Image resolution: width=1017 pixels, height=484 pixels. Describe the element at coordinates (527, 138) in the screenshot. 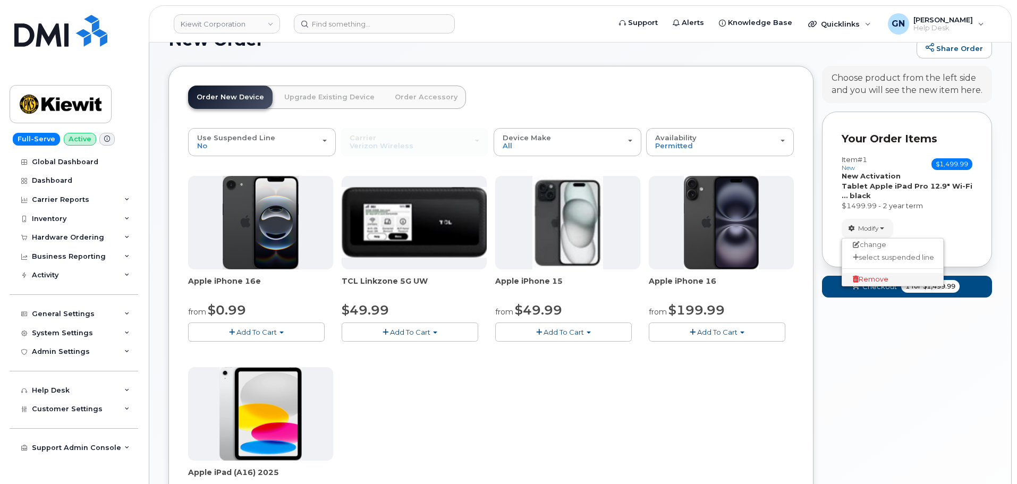

I see `span: Device Make` at that location.